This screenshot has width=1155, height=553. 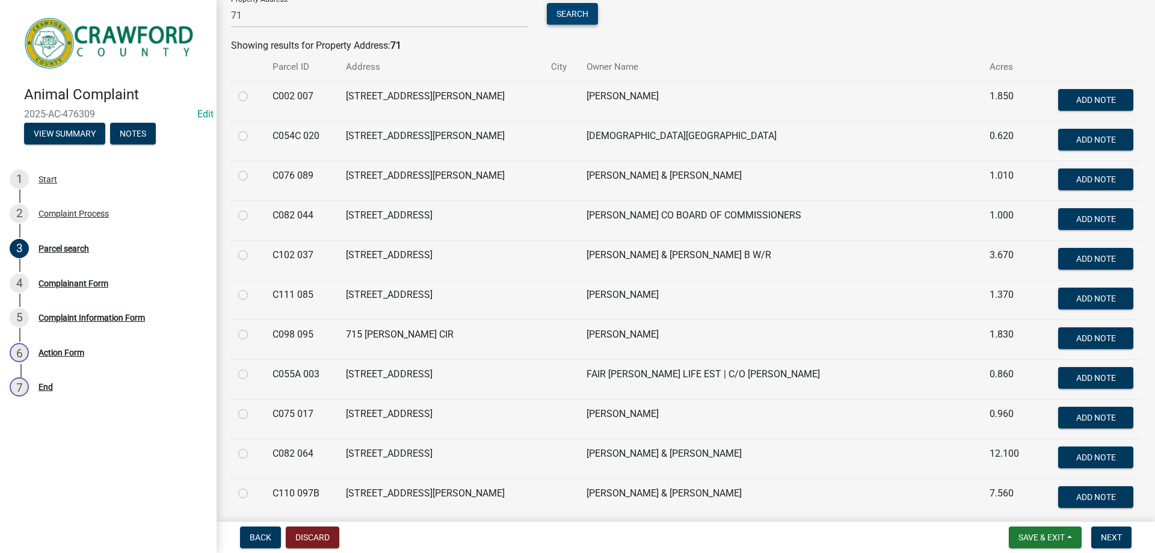 I want to click on td: 7.560, so click(x=1008, y=498).